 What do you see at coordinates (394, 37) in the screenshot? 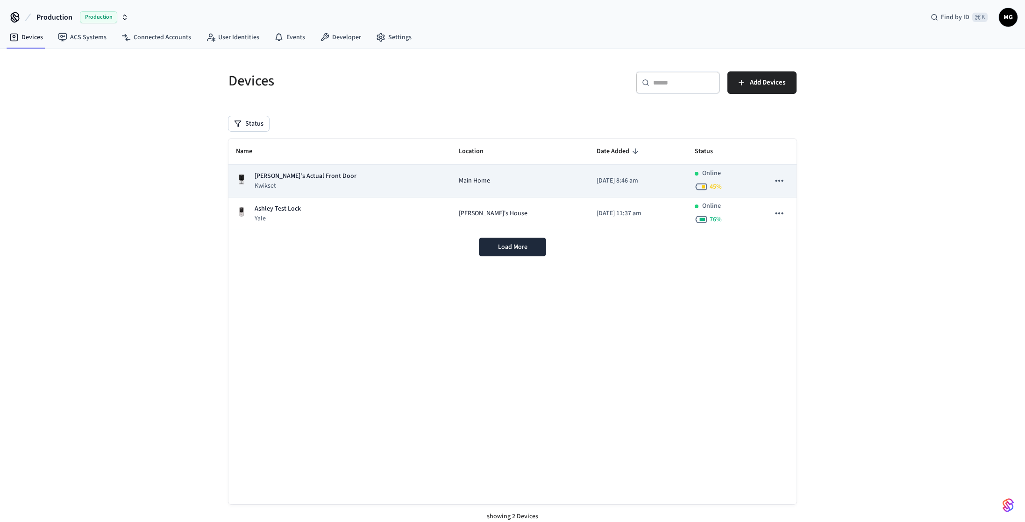
I see `a: Settings` at bounding box center [394, 37].